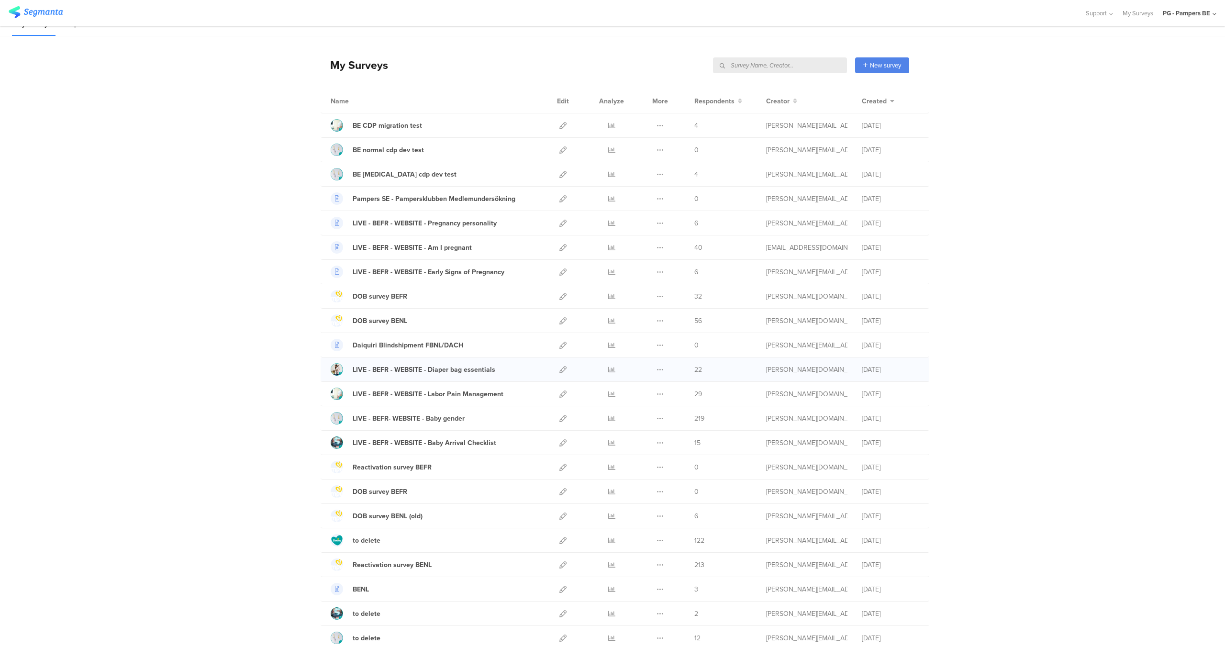 The height and width of the screenshot is (647, 1225). Describe the element at coordinates (414, 443) in the screenshot. I see `a: LIVE - BEFR - WEBSITE - Baby Arrival Checklist` at that location.